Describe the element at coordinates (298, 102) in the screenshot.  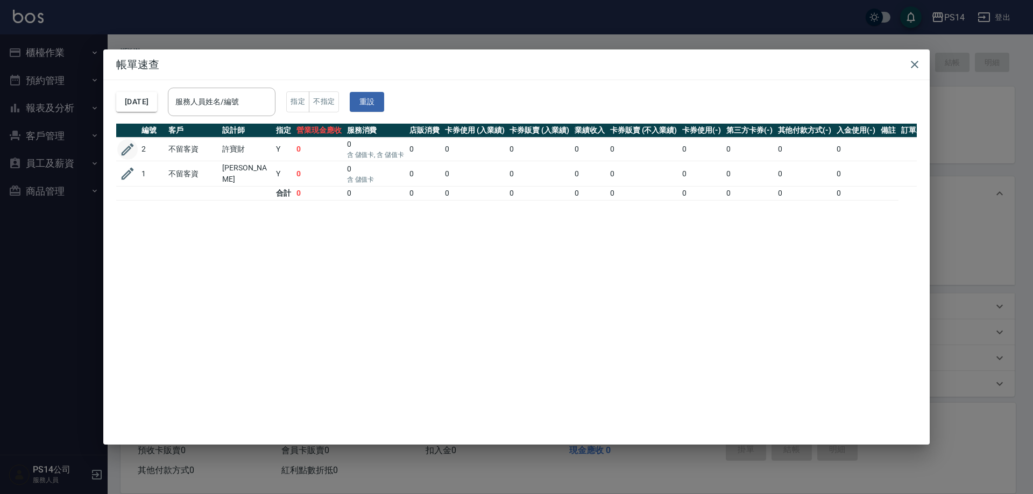
I see `button: 指定` at that location.